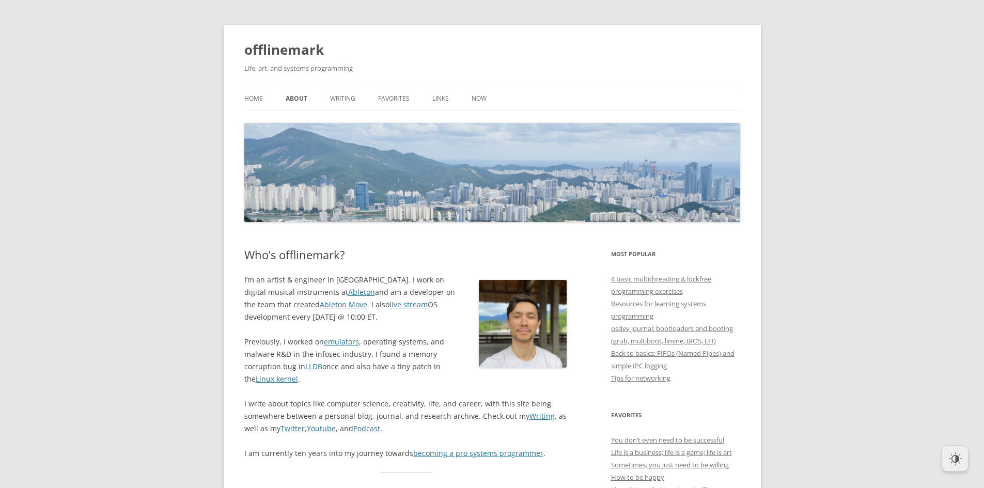  I want to click on a: LLDB, so click(314, 366).